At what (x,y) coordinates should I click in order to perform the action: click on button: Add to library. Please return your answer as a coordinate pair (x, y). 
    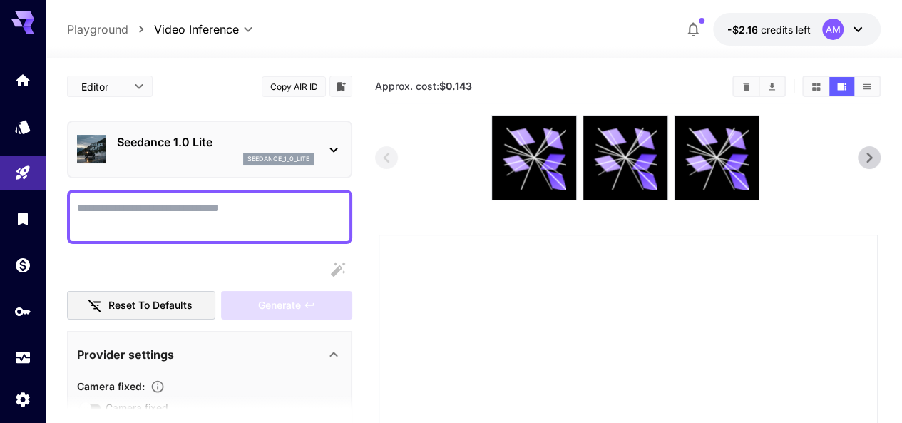
    Looking at the image, I should click on (341, 86).